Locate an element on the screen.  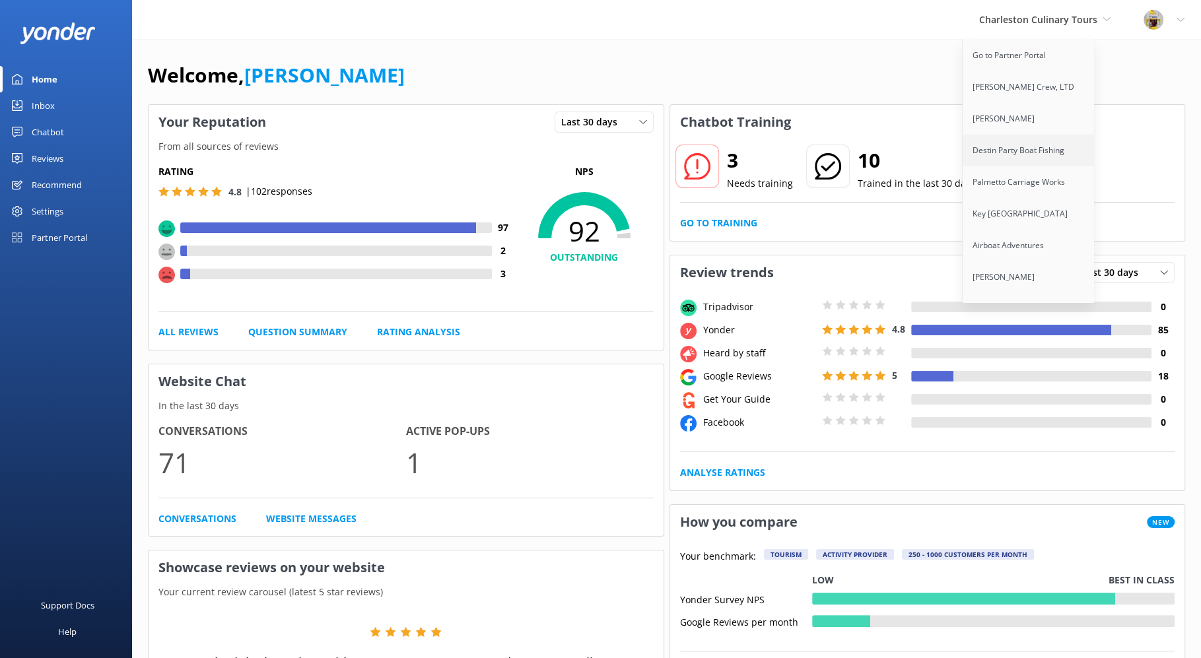
a: Airboat Adventures is located at coordinates (1028, 246).